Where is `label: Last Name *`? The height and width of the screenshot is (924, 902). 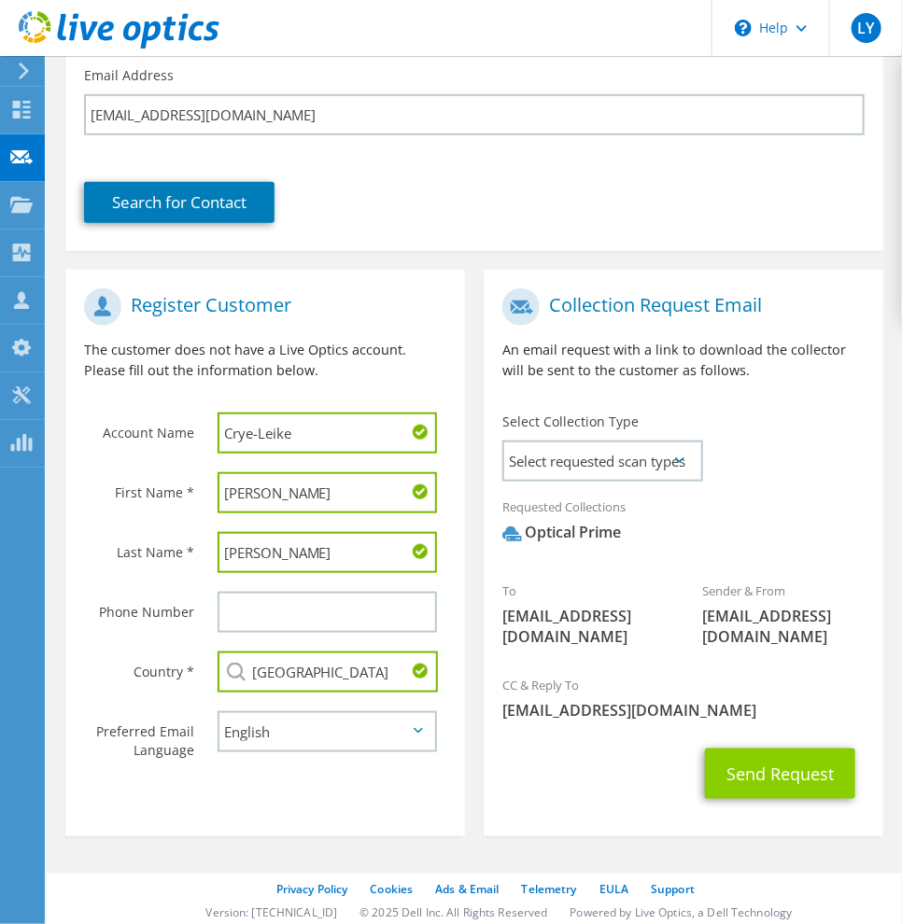
label: Last Name * is located at coordinates (139, 547).